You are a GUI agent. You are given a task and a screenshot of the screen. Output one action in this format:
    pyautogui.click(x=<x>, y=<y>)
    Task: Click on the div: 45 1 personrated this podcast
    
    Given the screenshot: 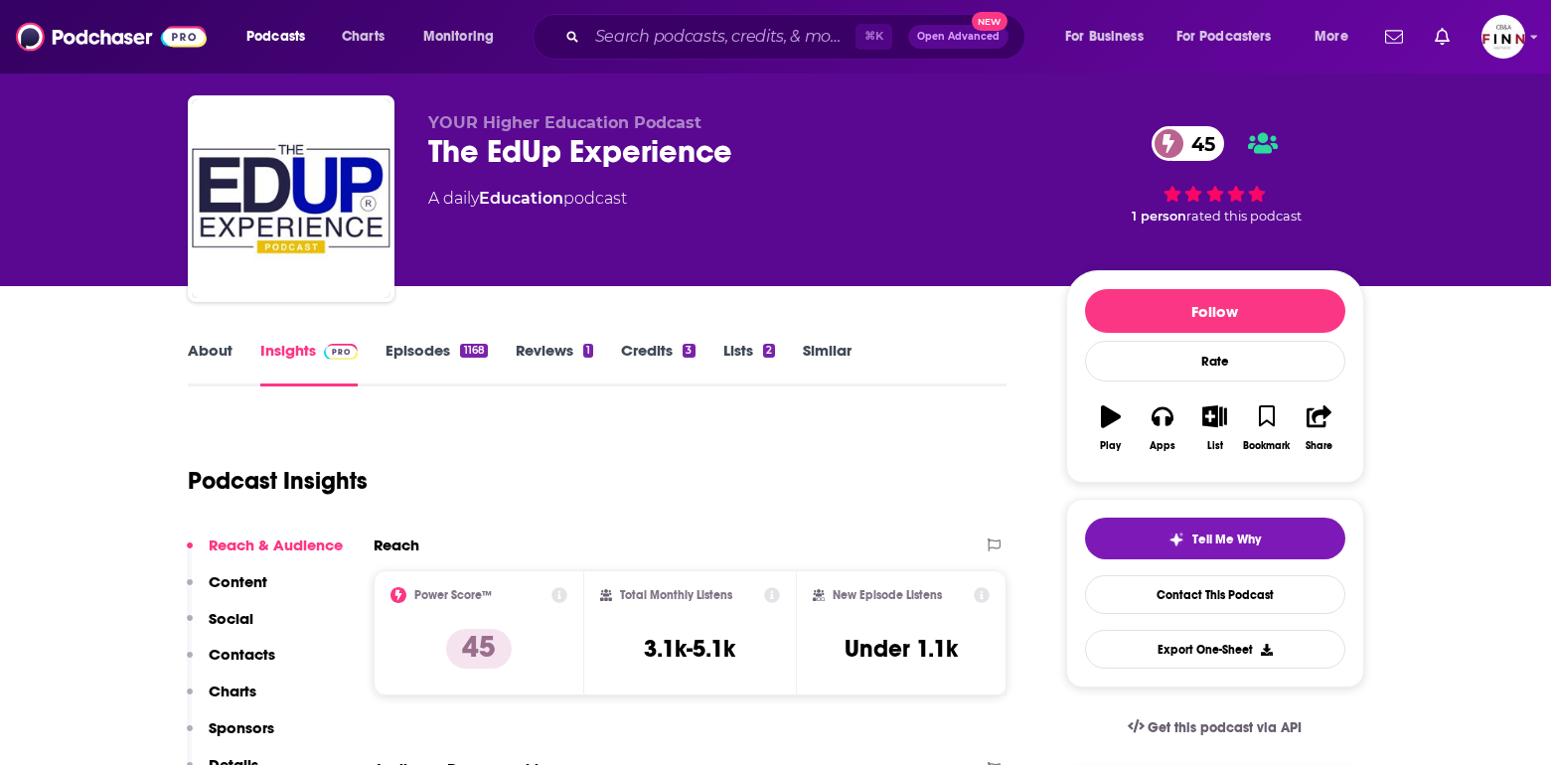 What is the action you would take?
    pyautogui.click(x=1215, y=175)
    